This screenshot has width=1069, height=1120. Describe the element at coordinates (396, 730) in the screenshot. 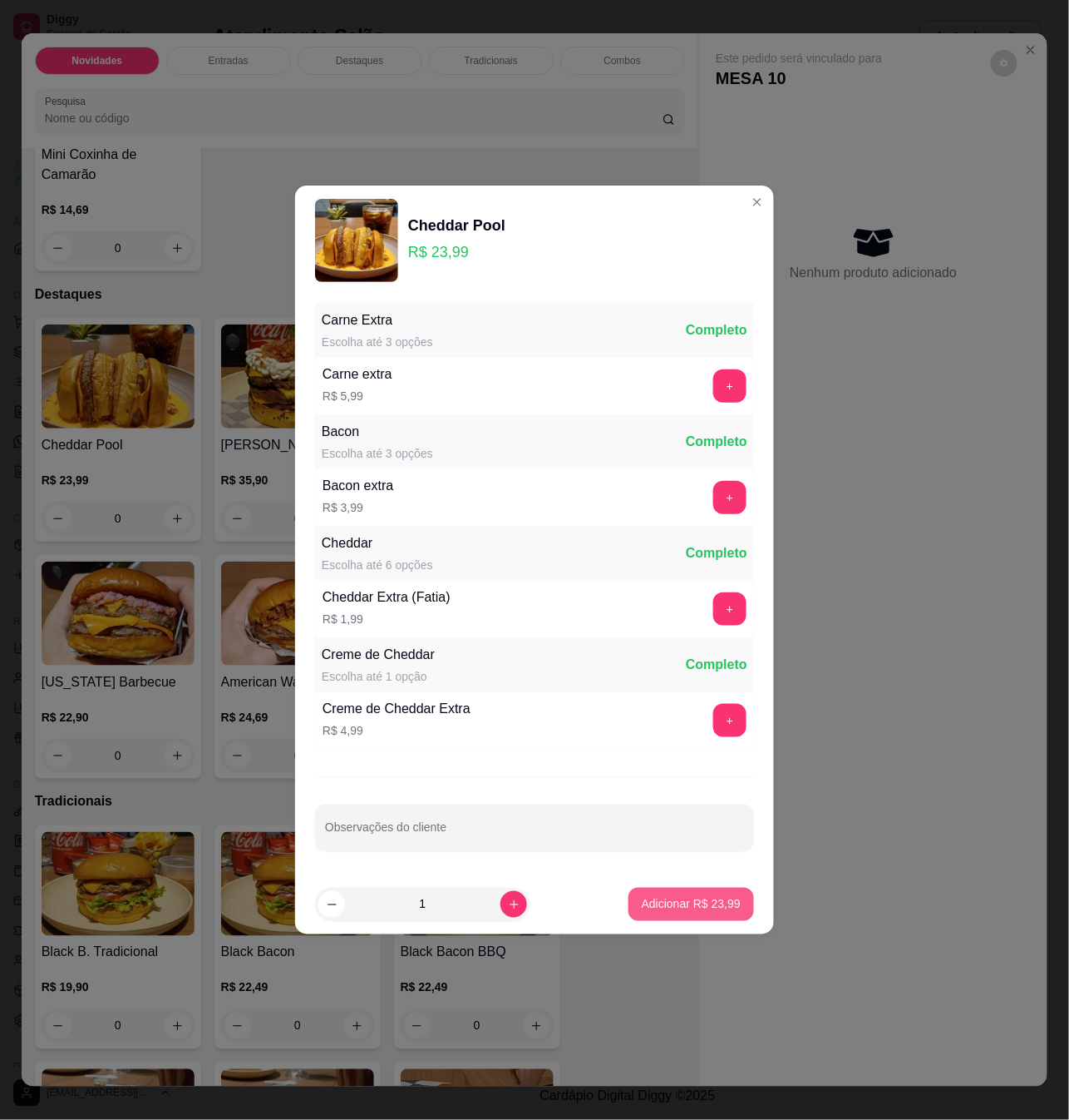

I see `p: R$ 4,99` at that location.